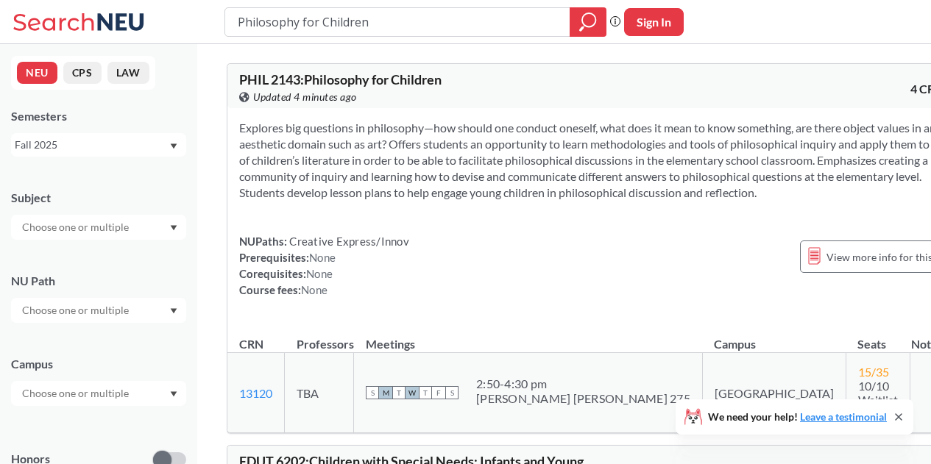 The width and height of the screenshot is (931, 464). What do you see at coordinates (397, 22) in the screenshot?
I see `input: Class, professor, course number, "phrase"` at bounding box center [397, 22].